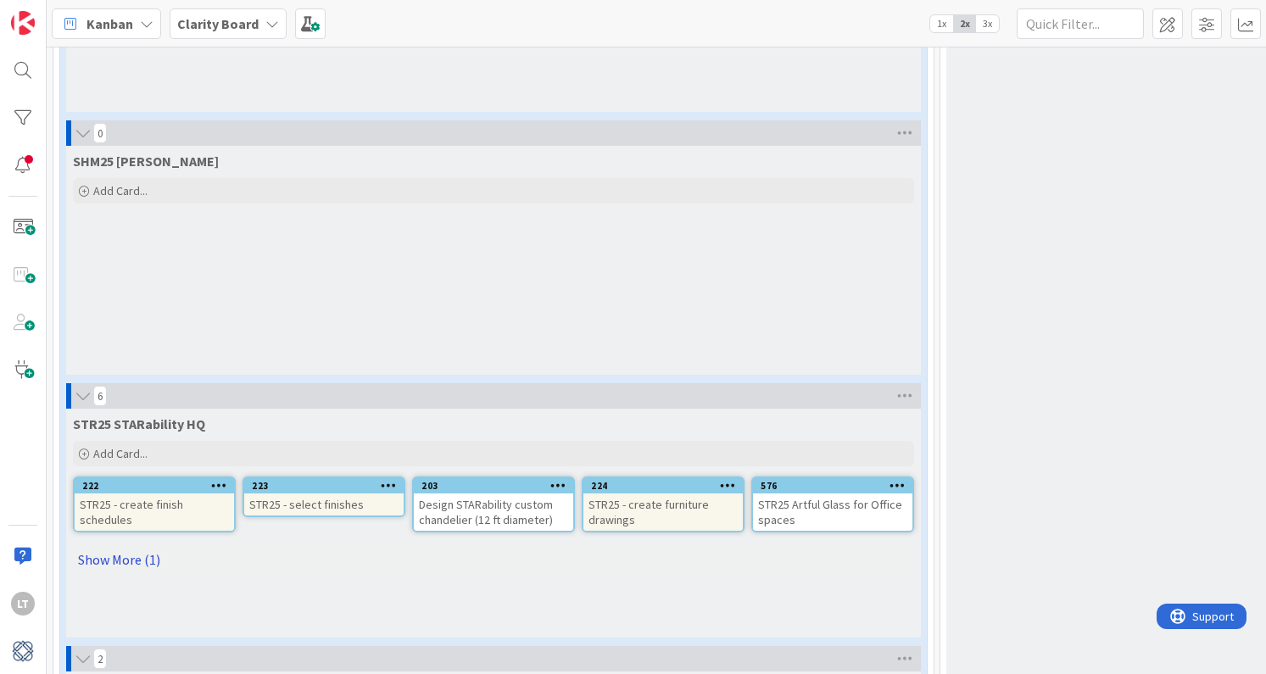 The image size is (1266, 674). What do you see at coordinates (100, 659) in the screenshot?
I see `span: 2` at bounding box center [100, 659].